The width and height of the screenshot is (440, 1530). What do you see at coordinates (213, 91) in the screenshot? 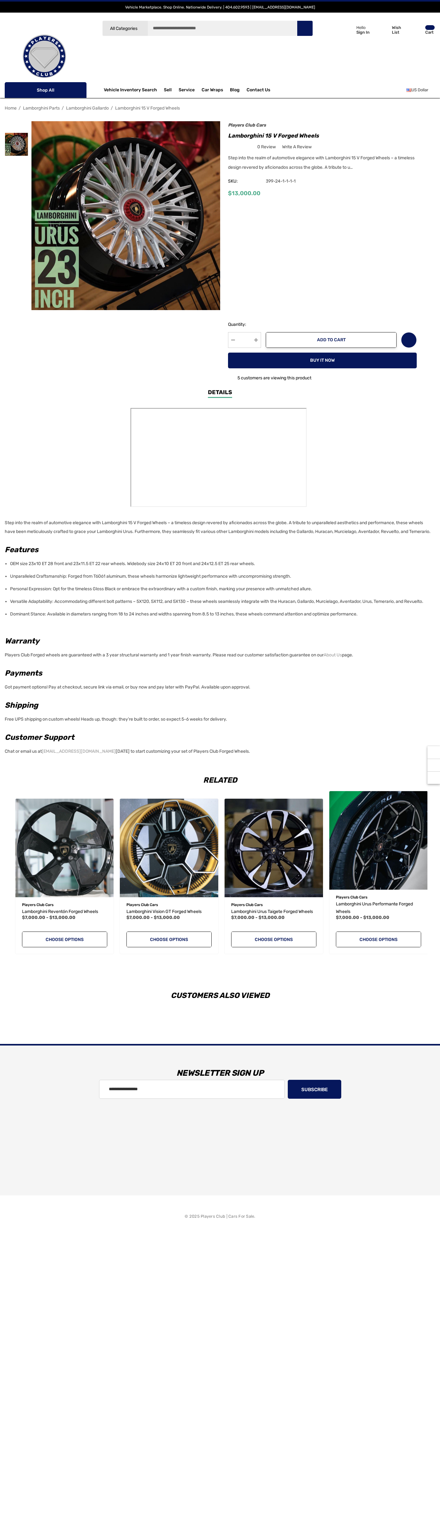
I see `span: Car Wraps` at bounding box center [213, 91].